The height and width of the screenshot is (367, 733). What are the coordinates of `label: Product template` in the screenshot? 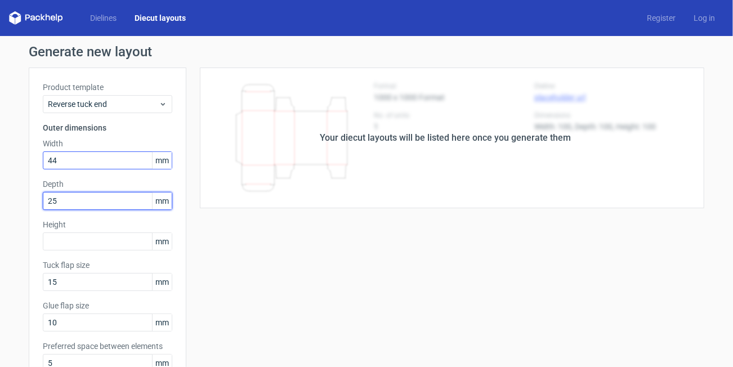 It's located at (108, 87).